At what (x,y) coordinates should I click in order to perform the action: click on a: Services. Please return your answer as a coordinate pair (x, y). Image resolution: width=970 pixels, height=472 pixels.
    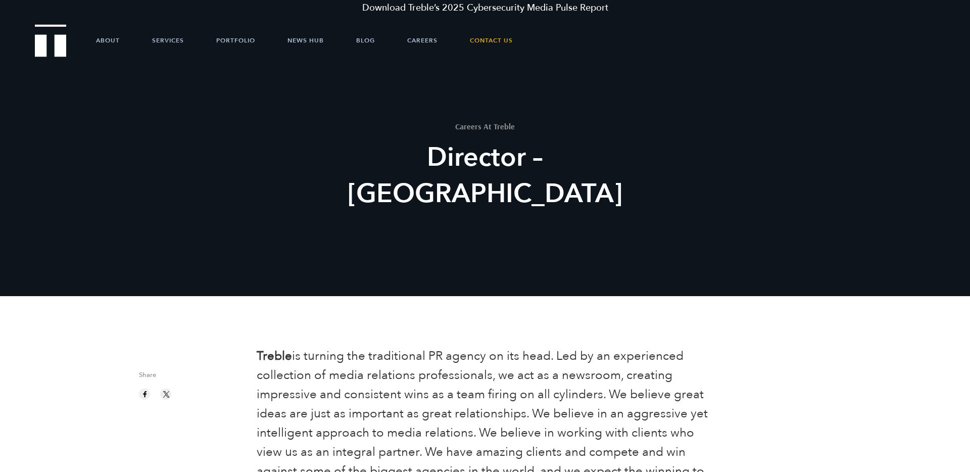
    Looking at the image, I should click on (168, 40).